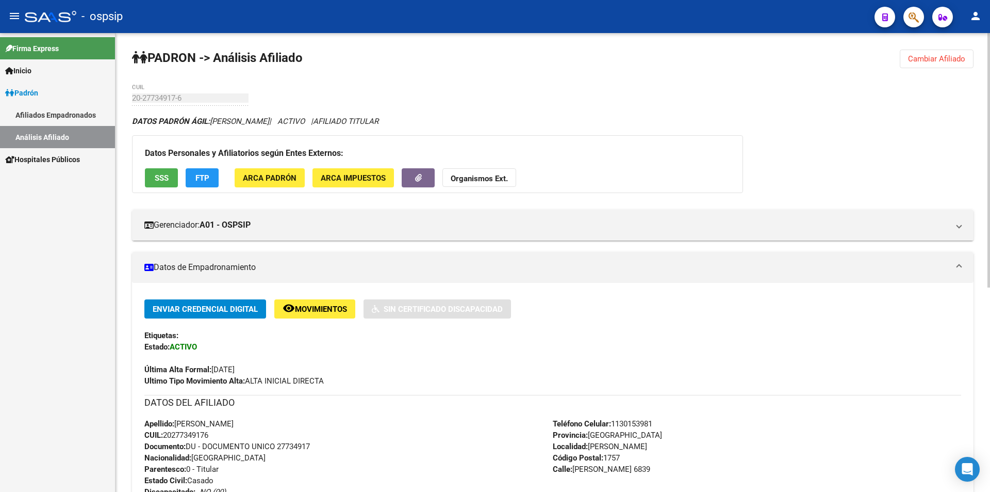 Image resolution: width=990 pixels, height=492 pixels. What do you see at coordinates (289, 308) in the screenshot?
I see `mat-icon: remove_red_eye` at bounding box center [289, 308].